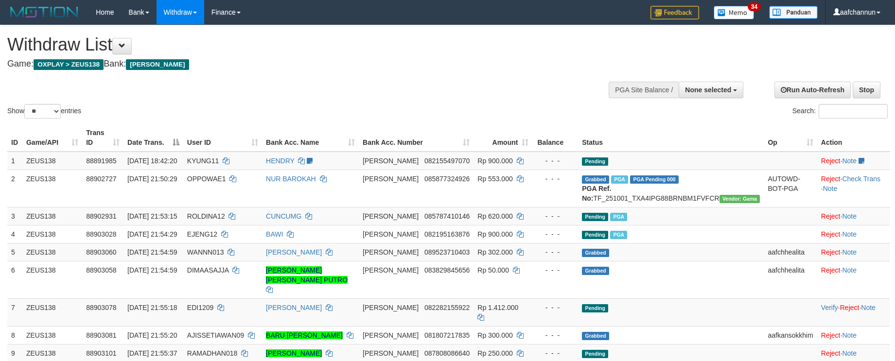  I want to click on span: AJISSETIAWAN09, so click(215, 335).